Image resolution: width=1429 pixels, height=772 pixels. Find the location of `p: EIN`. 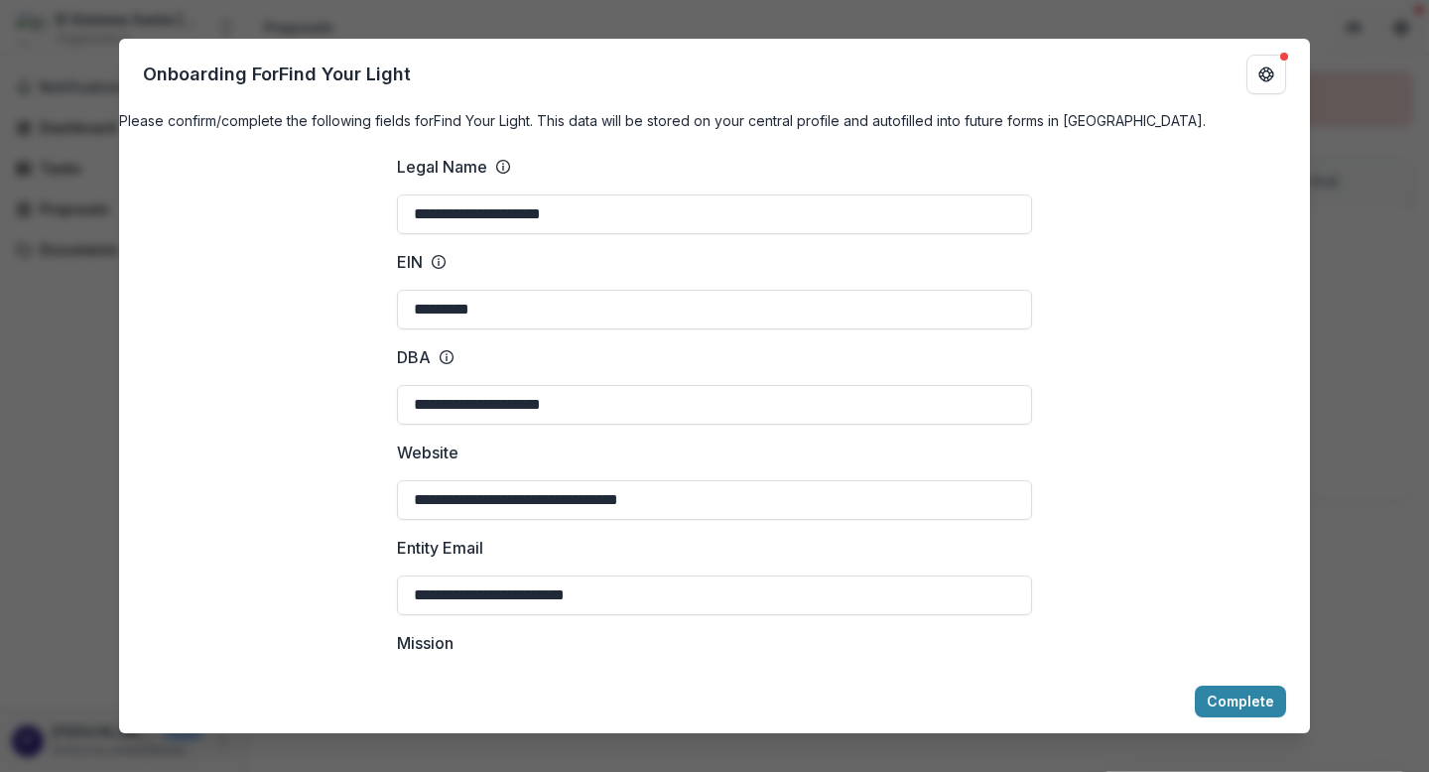

p: EIN is located at coordinates (410, 262).